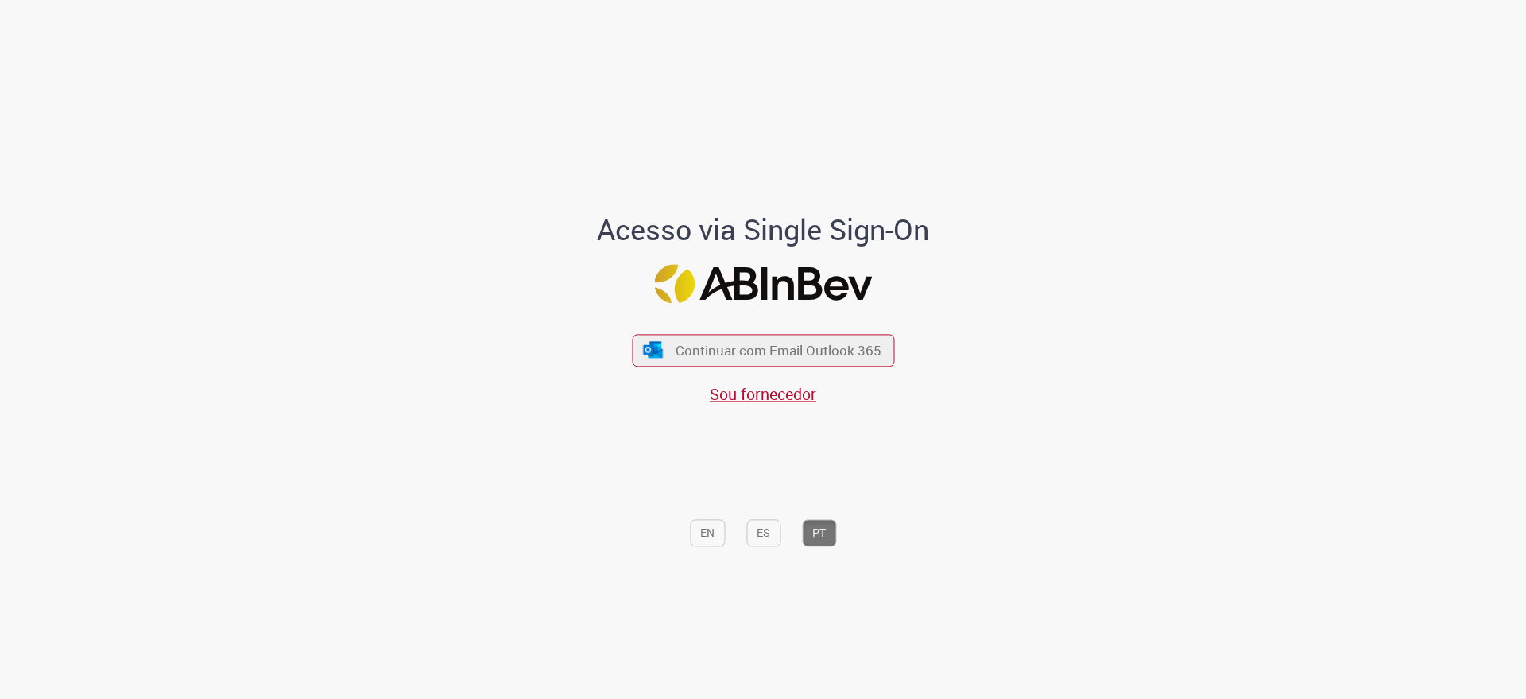 The width and height of the screenshot is (1526, 699). What do you see at coordinates (654, 350) in the screenshot?
I see `img: ícone Azure/Microsoft 360` at bounding box center [654, 350].